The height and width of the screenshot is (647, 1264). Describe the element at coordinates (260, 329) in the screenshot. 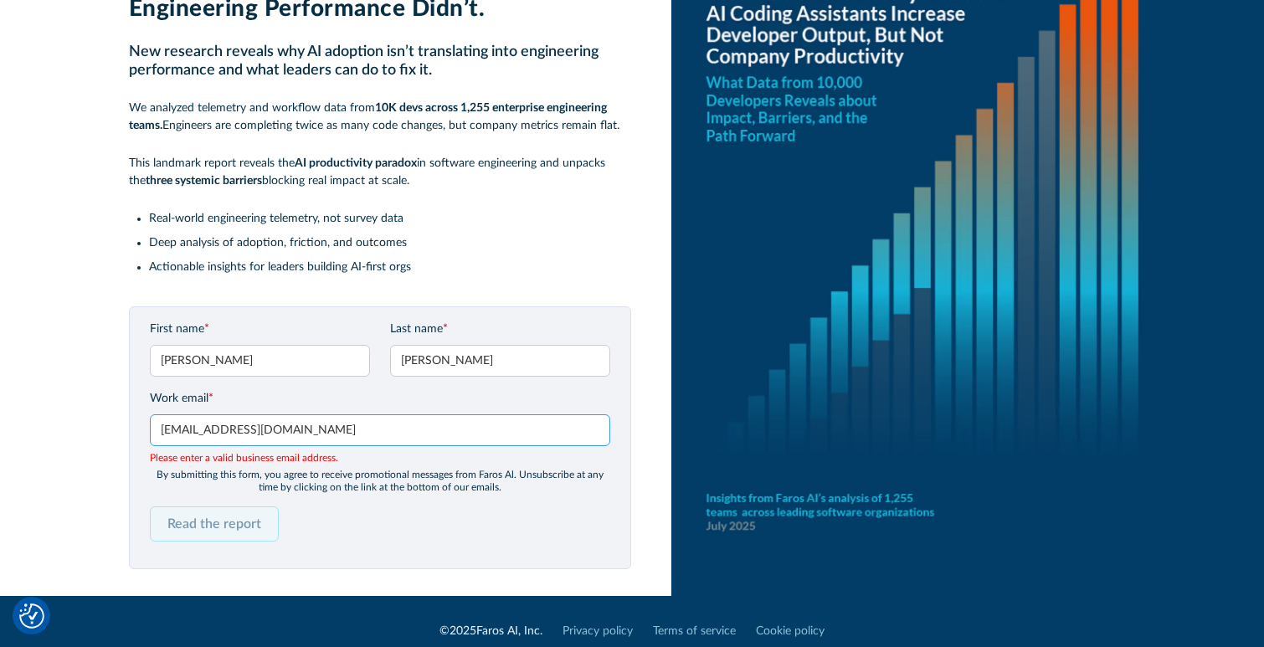

I see `label: First name` at that location.